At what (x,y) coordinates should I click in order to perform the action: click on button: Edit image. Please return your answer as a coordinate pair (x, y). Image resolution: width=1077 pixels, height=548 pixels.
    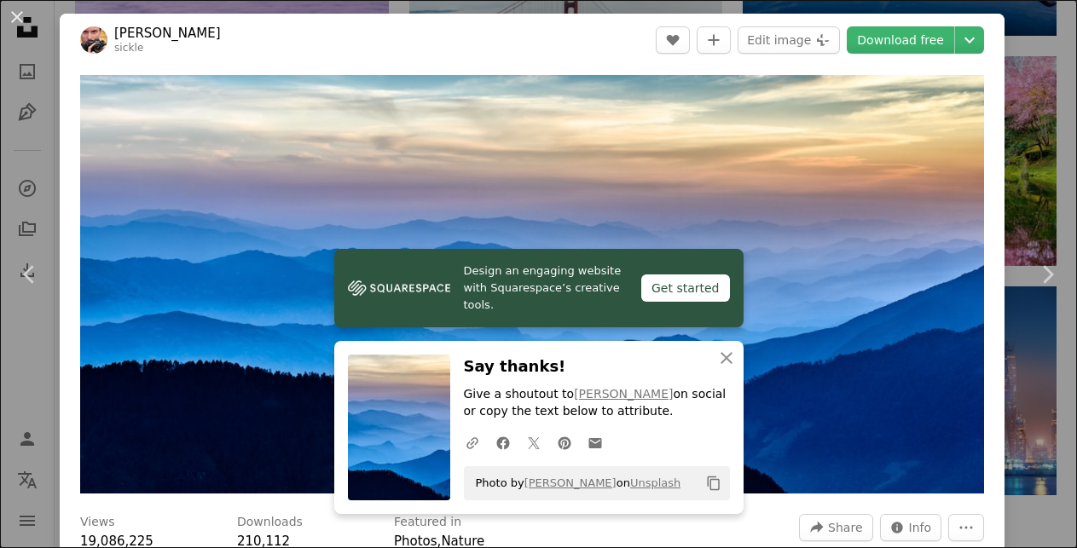
    Looking at the image, I should click on (789, 40).